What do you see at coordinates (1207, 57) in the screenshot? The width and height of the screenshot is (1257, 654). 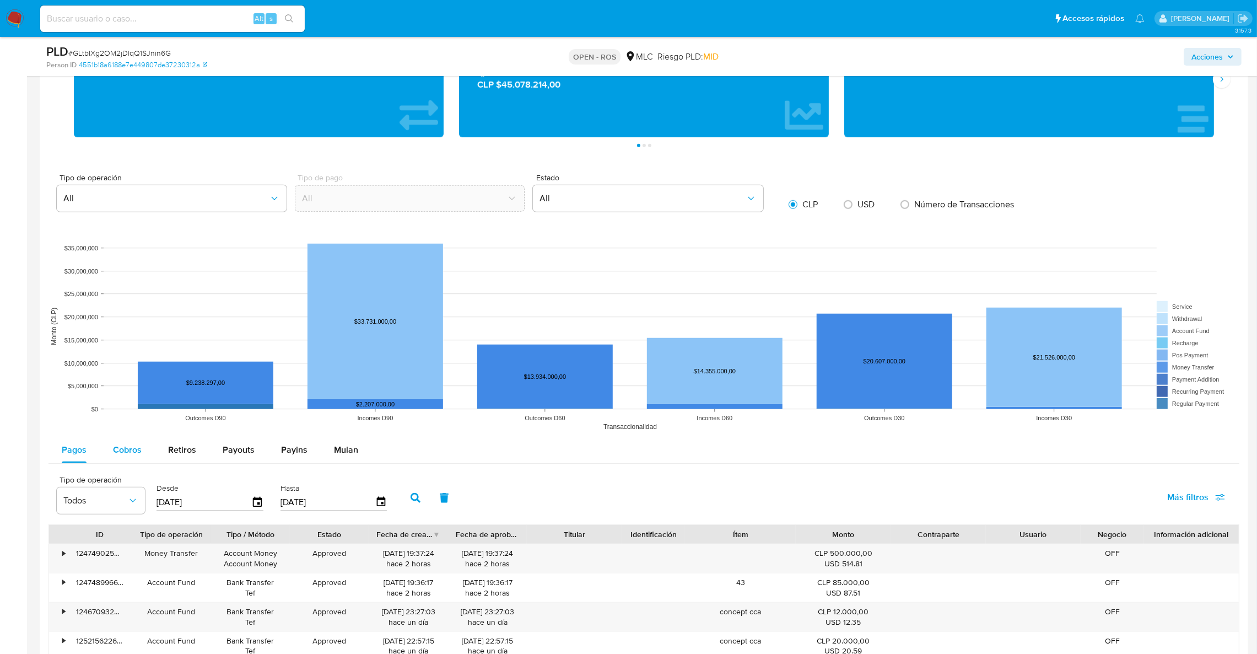 I see `span: Acciones` at bounding box center [1207, 57].